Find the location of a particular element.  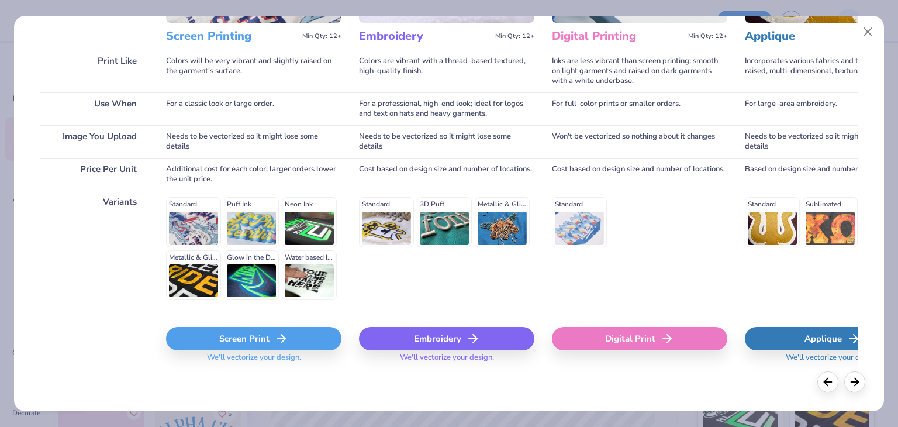

div: Colors are vibrant with a thread-based textured, high-quality finish. is located at coordinates (447, 71).